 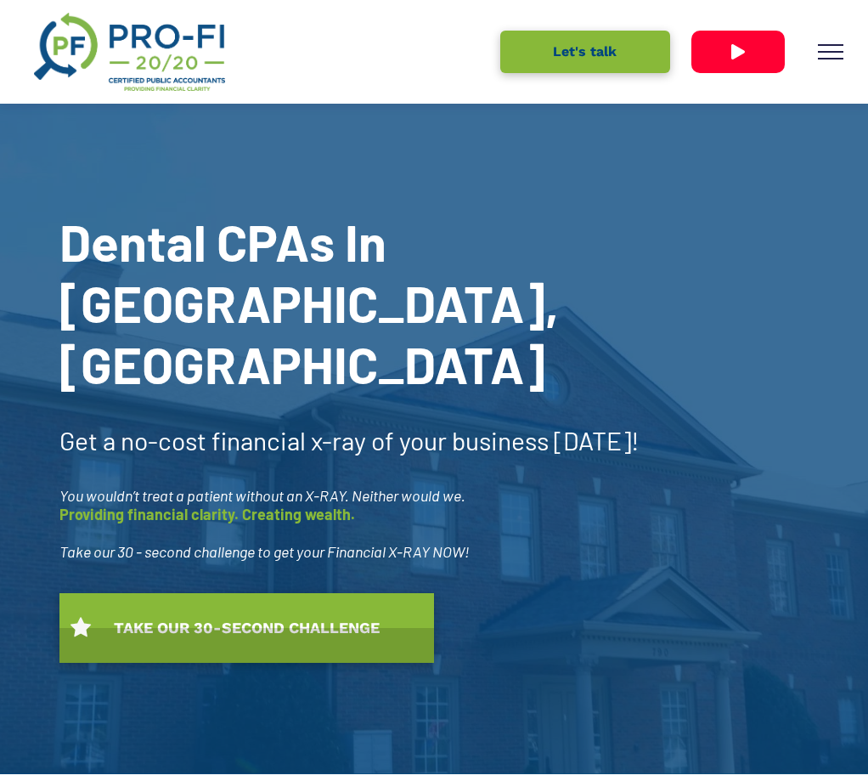 I want to click on a: TAKE OUR 30-SECOND CHALLENGE, so click(x=246, y=628).